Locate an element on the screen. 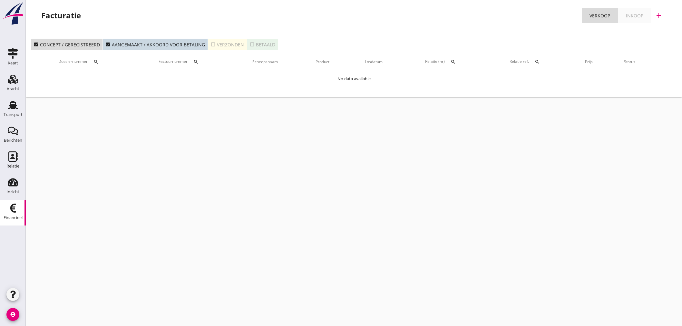  th: Relatie (nr) is located at coordinates (443, 62).